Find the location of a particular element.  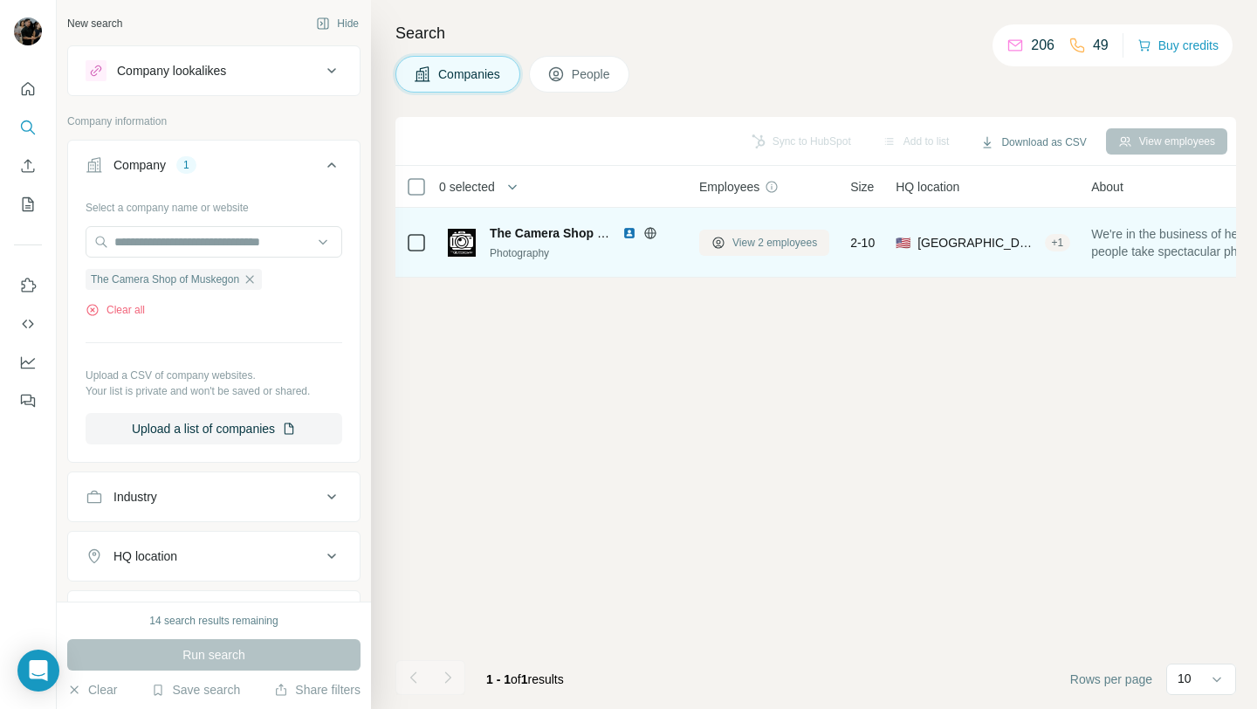

div: Company is located at coordinates (140, 165).